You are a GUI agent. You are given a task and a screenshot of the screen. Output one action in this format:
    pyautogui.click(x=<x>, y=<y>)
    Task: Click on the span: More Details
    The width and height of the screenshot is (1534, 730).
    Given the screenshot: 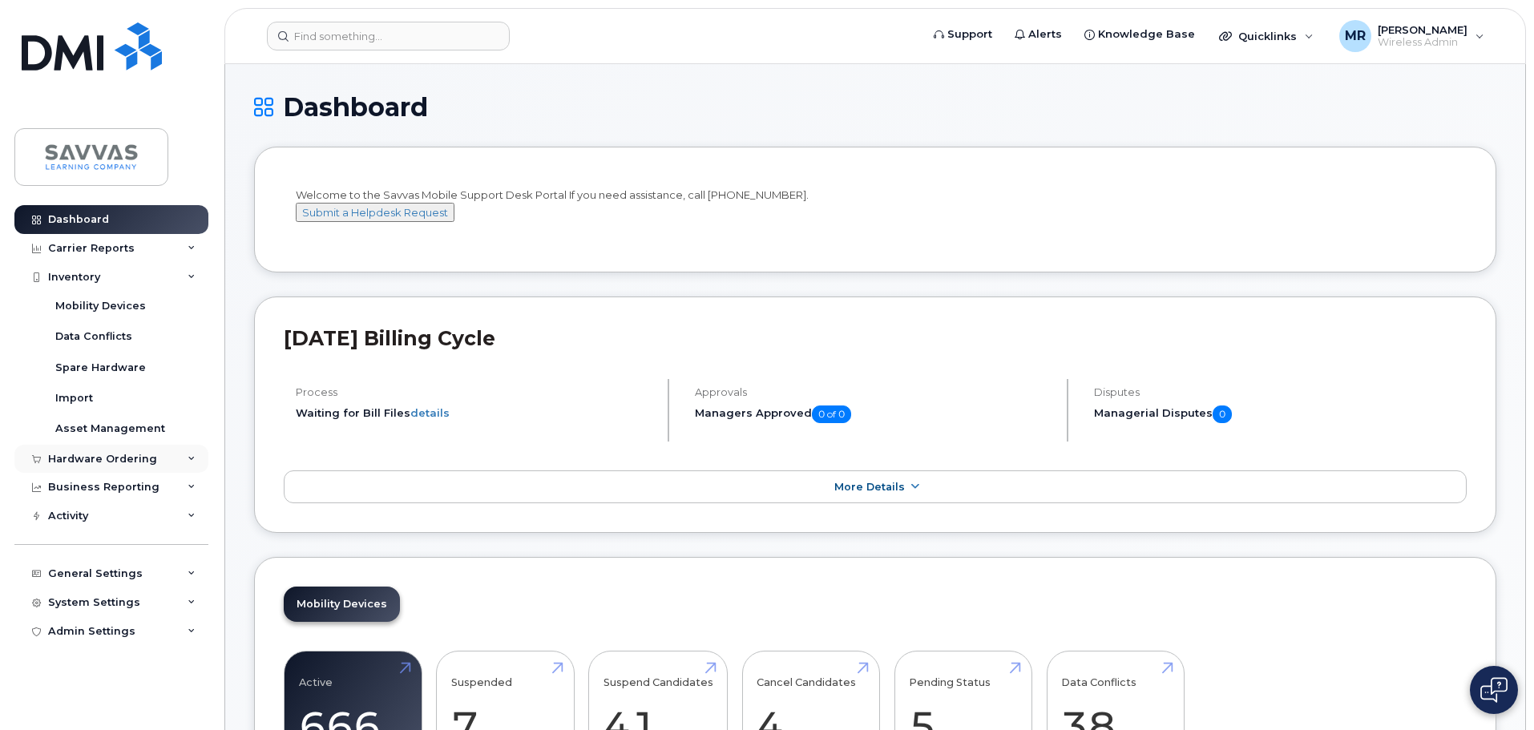 What is the action you would take?
    pyautogui.click(x=869, y=486)
    